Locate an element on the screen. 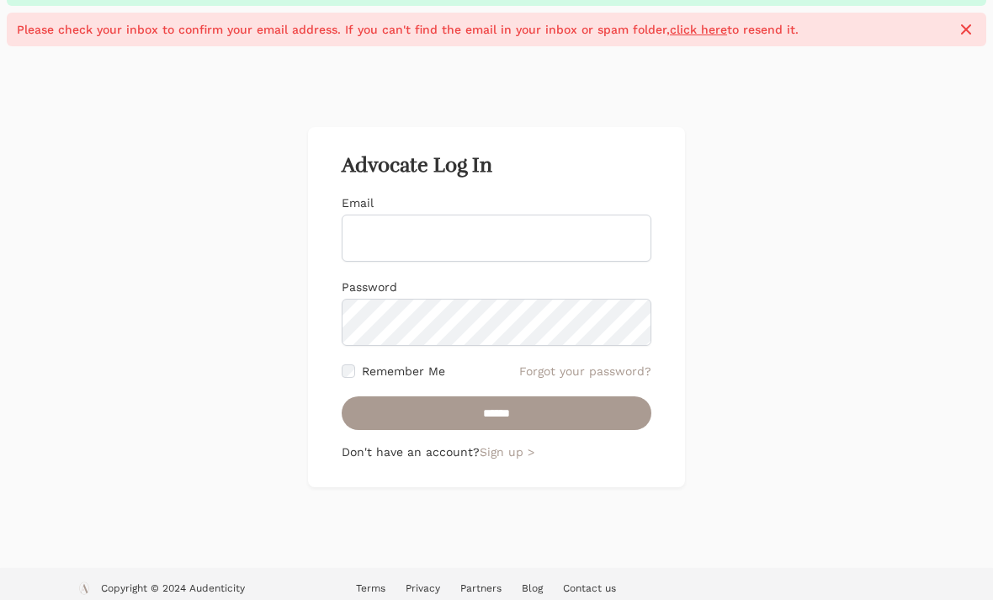 The image size is (993, 600). p: Copyright © 2024 Audenticity is located at coordinates (173, 590).